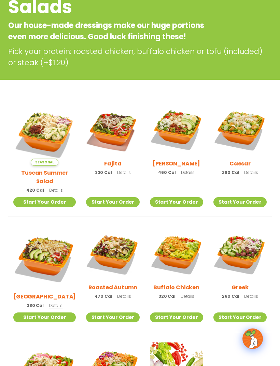  What do you see at coordinates (167, 296) in the screenshot?
I see `span: 320 Cal` at bounding box center [167, 296].